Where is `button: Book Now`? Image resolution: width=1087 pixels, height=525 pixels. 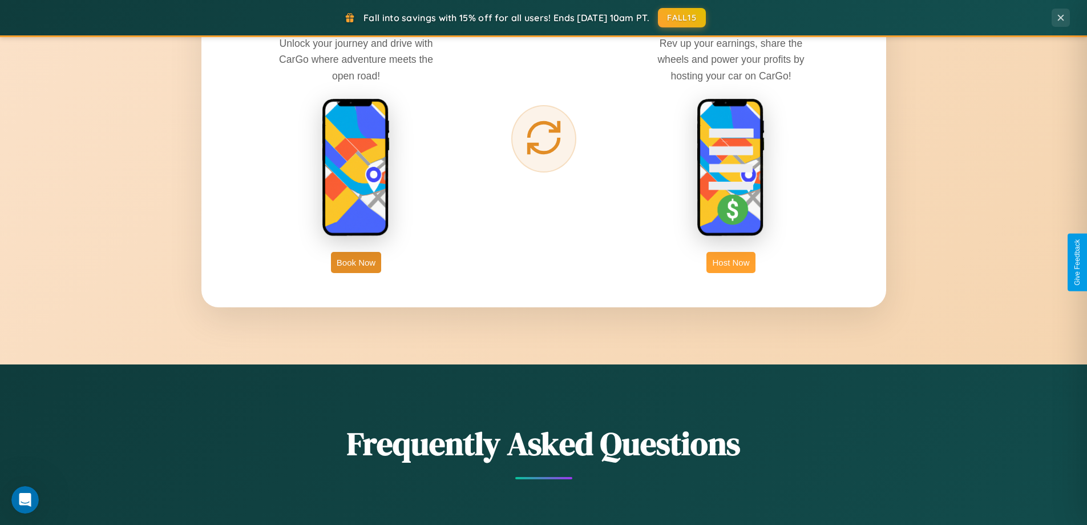
button: Book Now is located at coordinates (356, 262).